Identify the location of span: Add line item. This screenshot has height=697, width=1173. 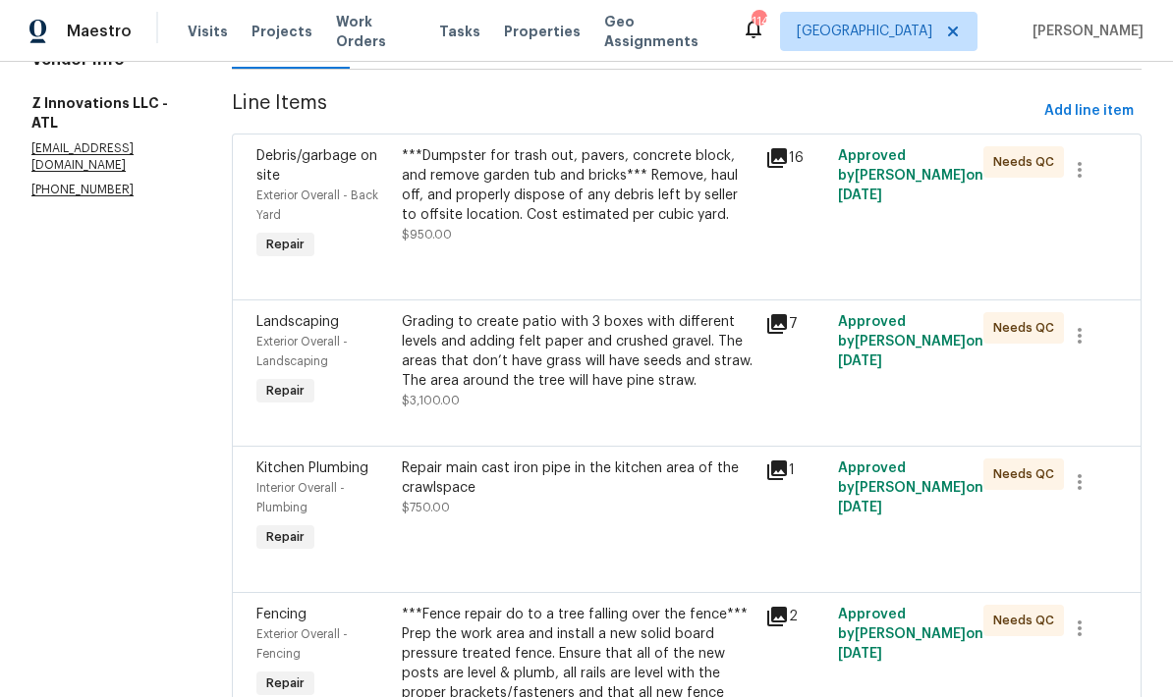
(1088, 111).